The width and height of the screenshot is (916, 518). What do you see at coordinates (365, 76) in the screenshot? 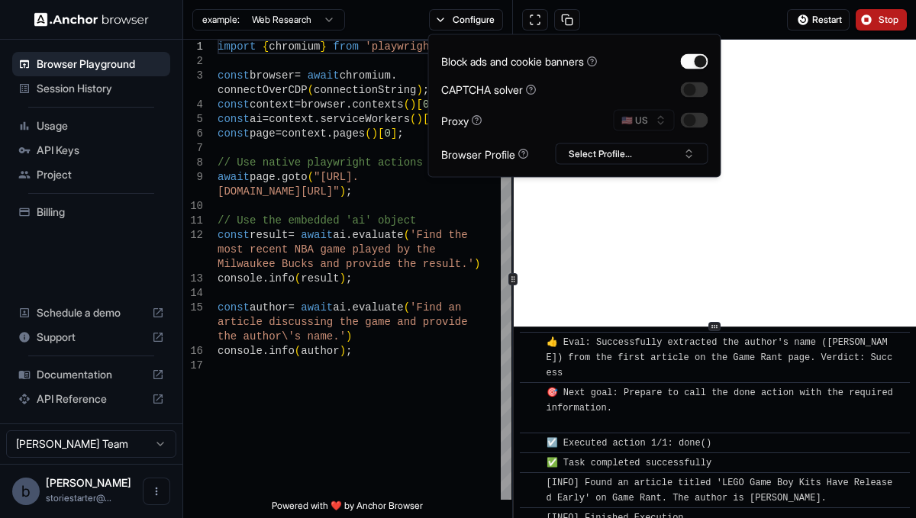
I see `span: chromium` at bounding box center [365, 76].